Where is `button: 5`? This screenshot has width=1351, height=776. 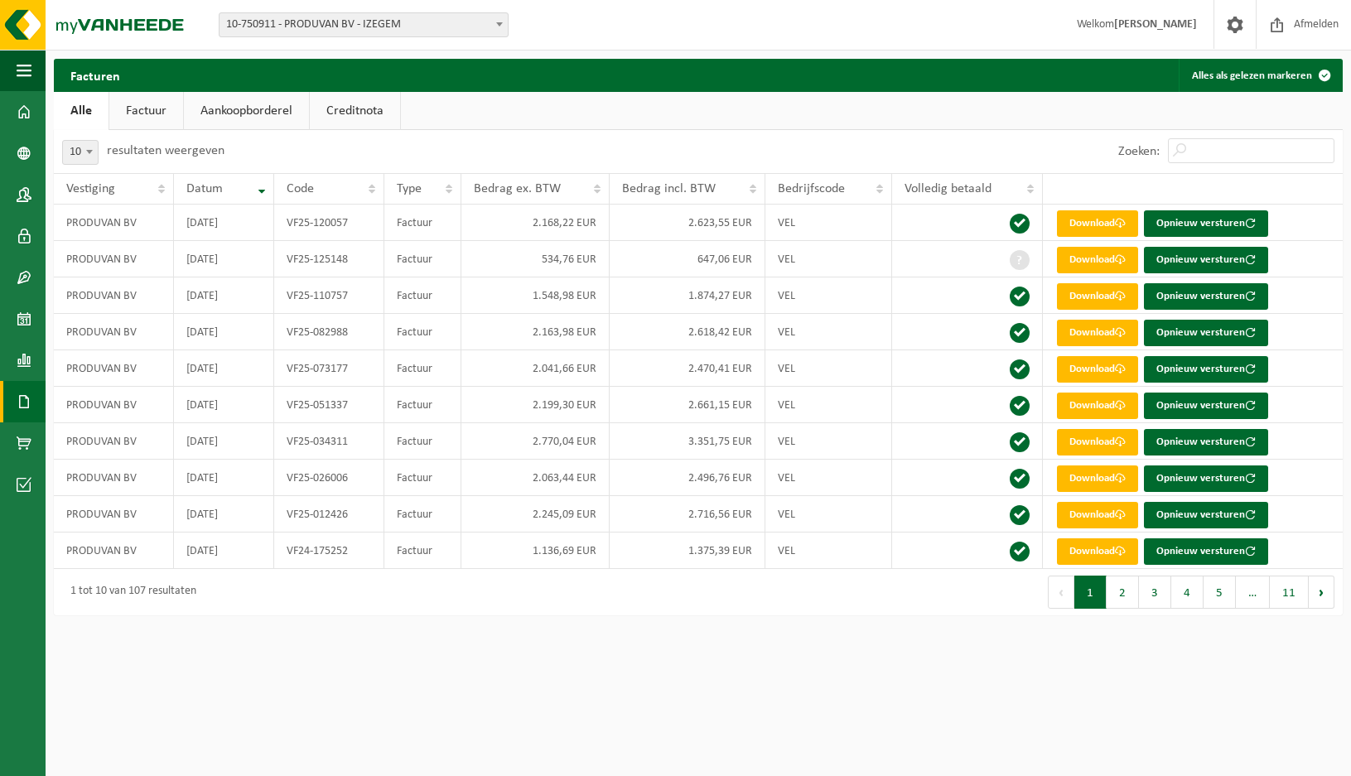 button: 5 is located at coordinates (1220, 592).